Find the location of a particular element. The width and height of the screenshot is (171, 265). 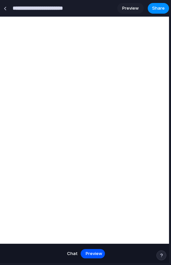

button: Share is located at coordinates (159, 8).